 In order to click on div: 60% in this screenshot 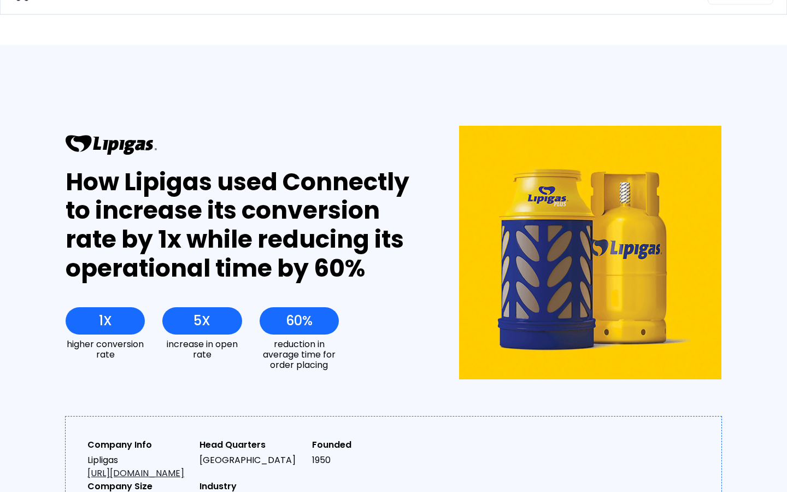, I will do `click(299, 321)`.